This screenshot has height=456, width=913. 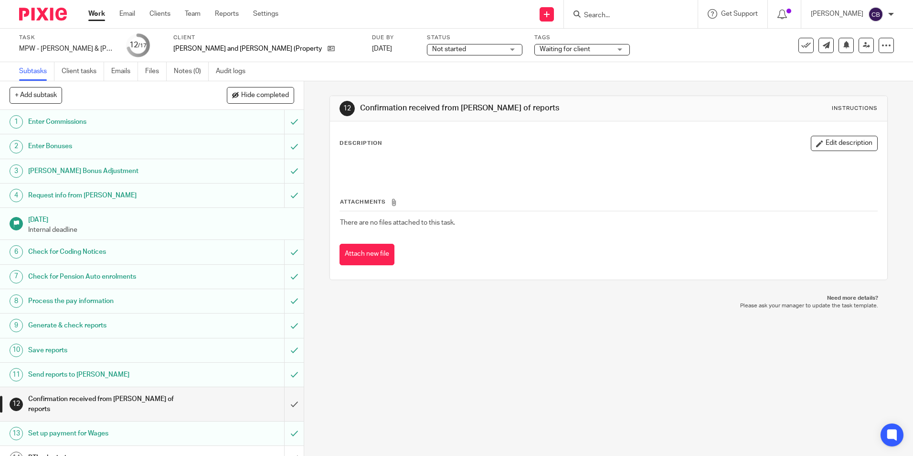 I want to click on a: Emails, so click(x=125, y=71).